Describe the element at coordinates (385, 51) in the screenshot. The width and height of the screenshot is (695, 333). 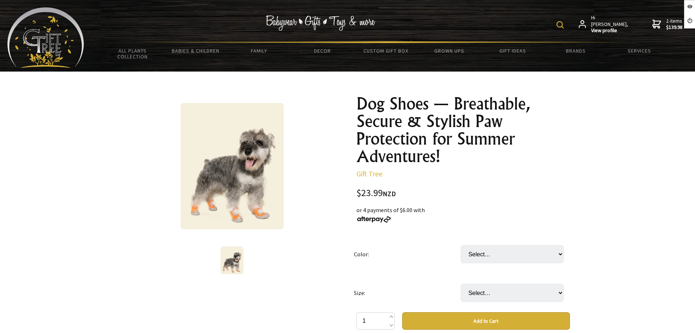
I see `a: Custom Gift Box` at that location.